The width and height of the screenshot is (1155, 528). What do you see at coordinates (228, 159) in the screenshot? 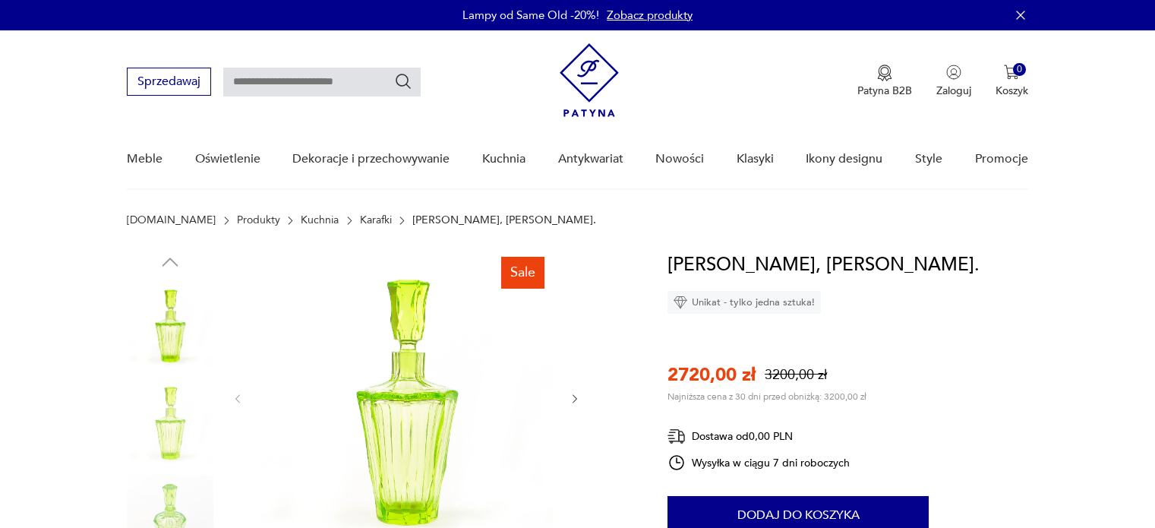
I see `a: Oświetlenie` at bounding box center [228, 159].